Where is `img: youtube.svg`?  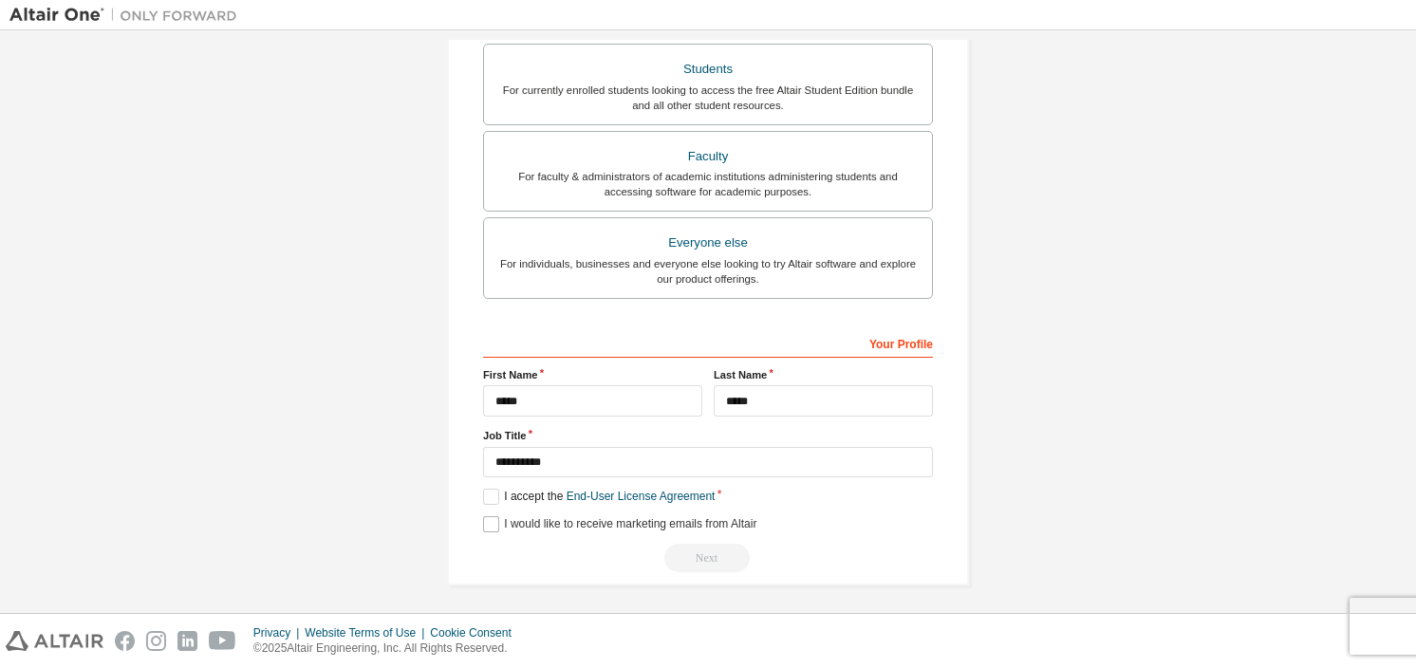 img: youtube.svg is located at coordinates (222, 641).